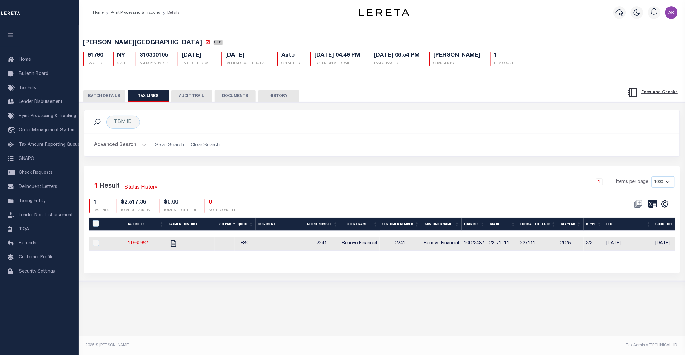 This screenshot has width=685, height=355. Describe the element at coordinates (571, 243) in the screenshot. I see `td: 2025` at that location.